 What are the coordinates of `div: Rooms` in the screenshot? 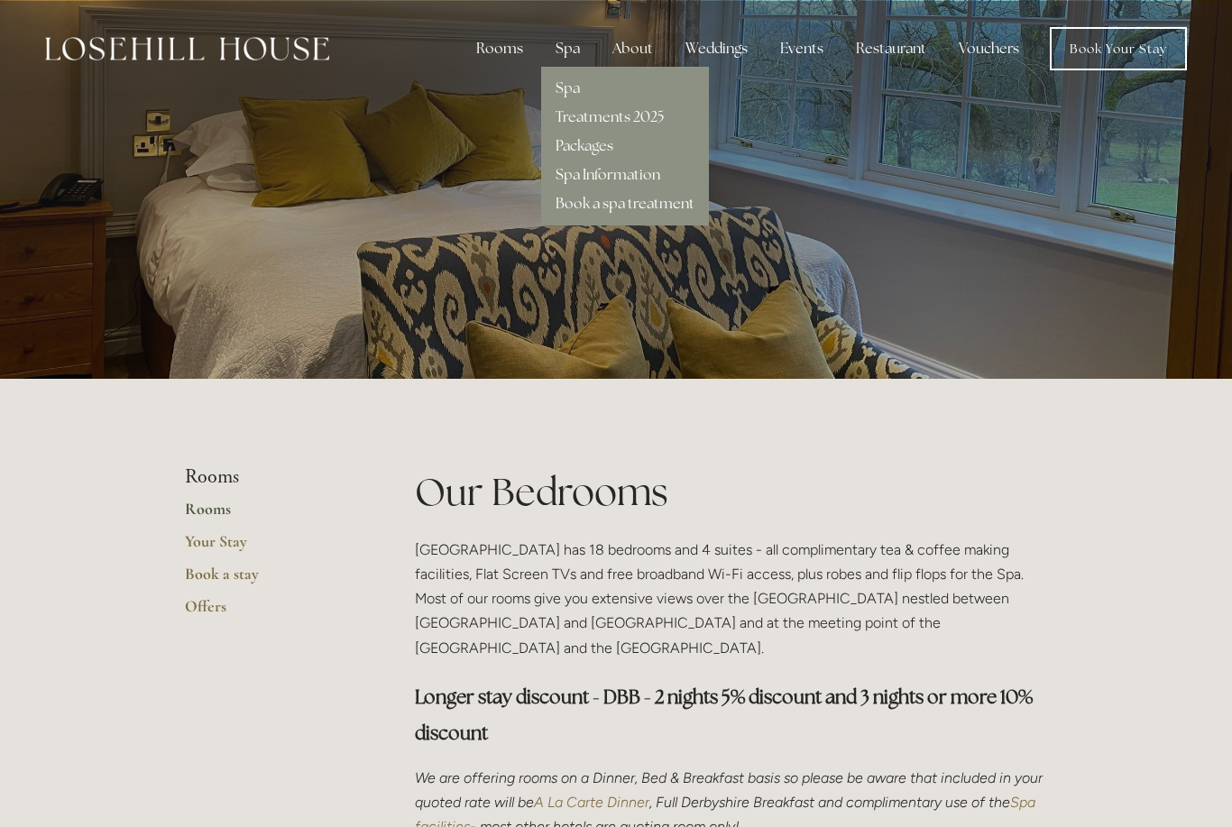 It's located at (500, 49).